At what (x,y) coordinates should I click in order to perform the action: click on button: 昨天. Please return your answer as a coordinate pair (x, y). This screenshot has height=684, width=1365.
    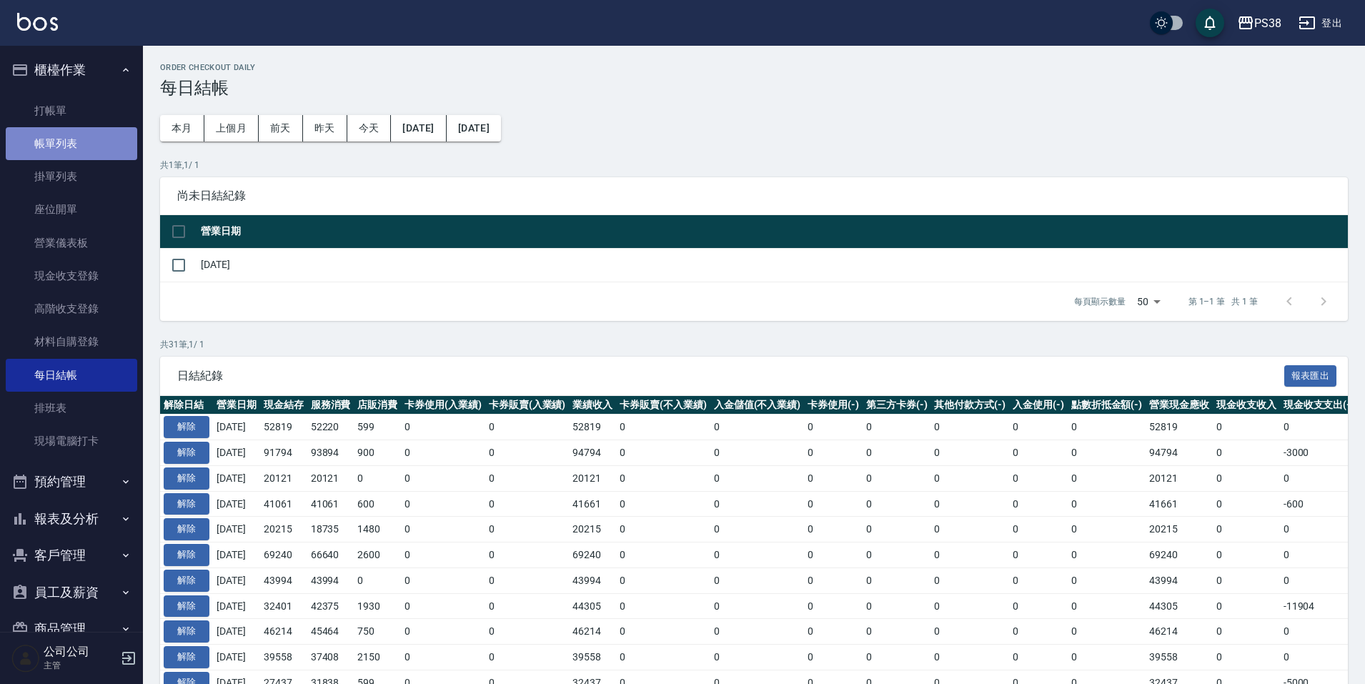
    Looking at the image, I should click on (325, 128).